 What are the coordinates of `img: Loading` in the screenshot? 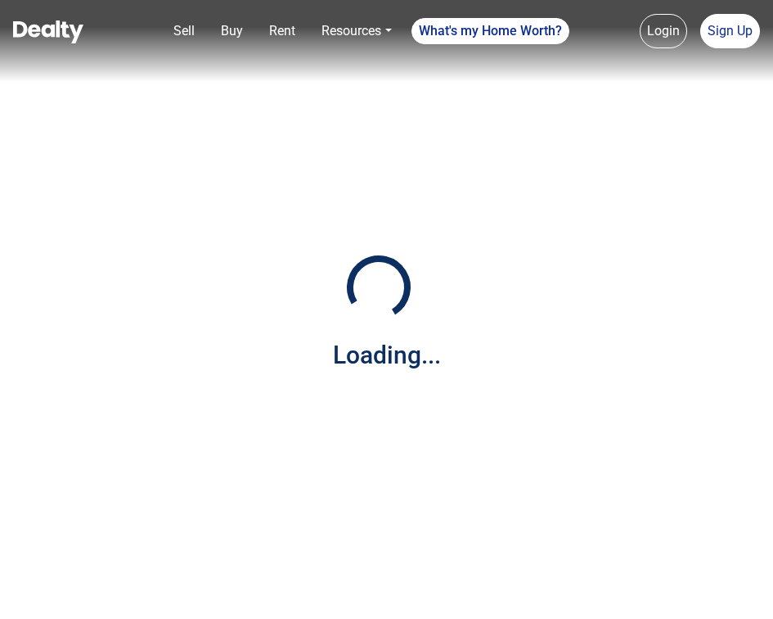 It's located at (379, 287).